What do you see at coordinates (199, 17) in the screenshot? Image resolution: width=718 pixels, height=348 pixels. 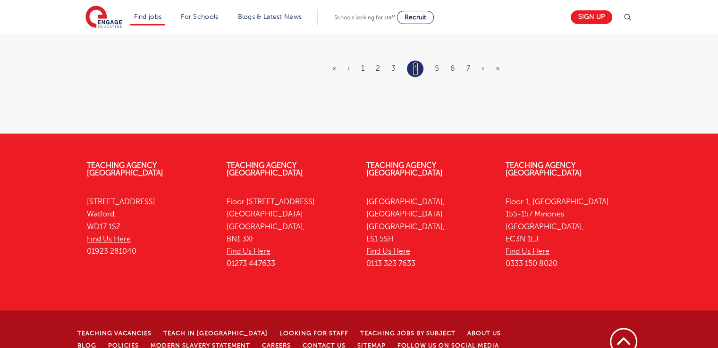 I see `a: For Schools` at bounding box center [199, 17].